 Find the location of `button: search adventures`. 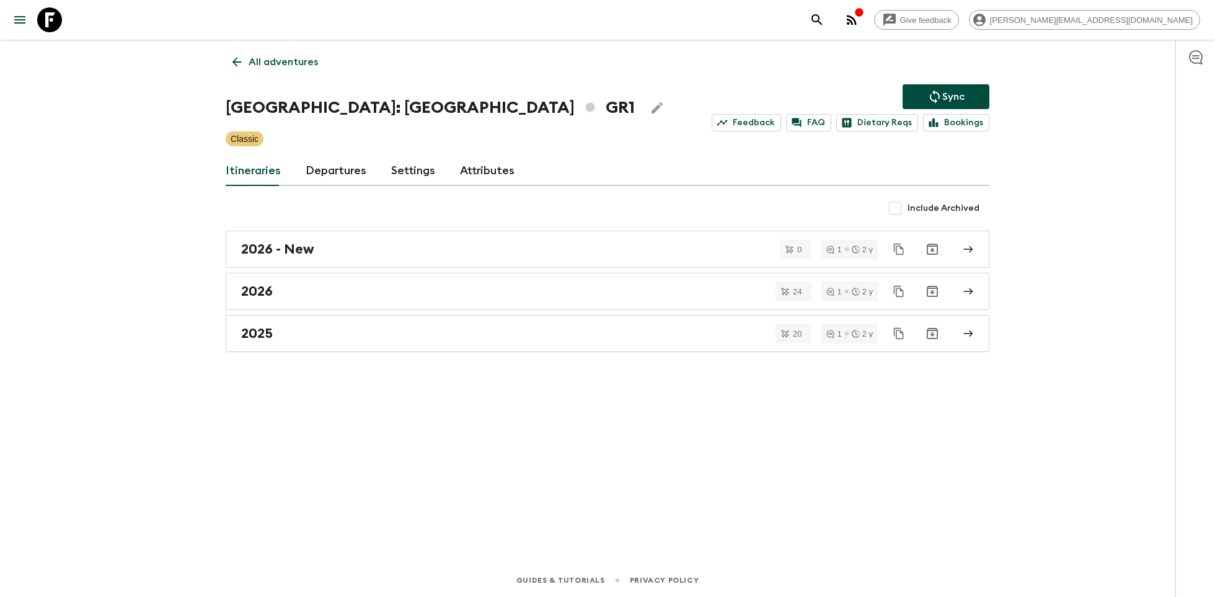

button: search adventures is located at coordinates (817, 20).